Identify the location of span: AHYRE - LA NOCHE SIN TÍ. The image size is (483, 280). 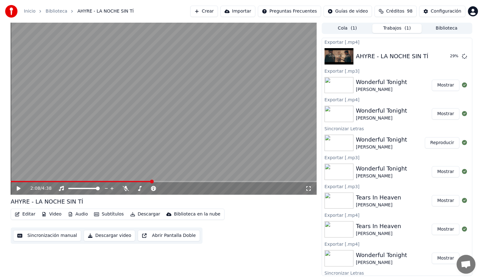
(105, 11).